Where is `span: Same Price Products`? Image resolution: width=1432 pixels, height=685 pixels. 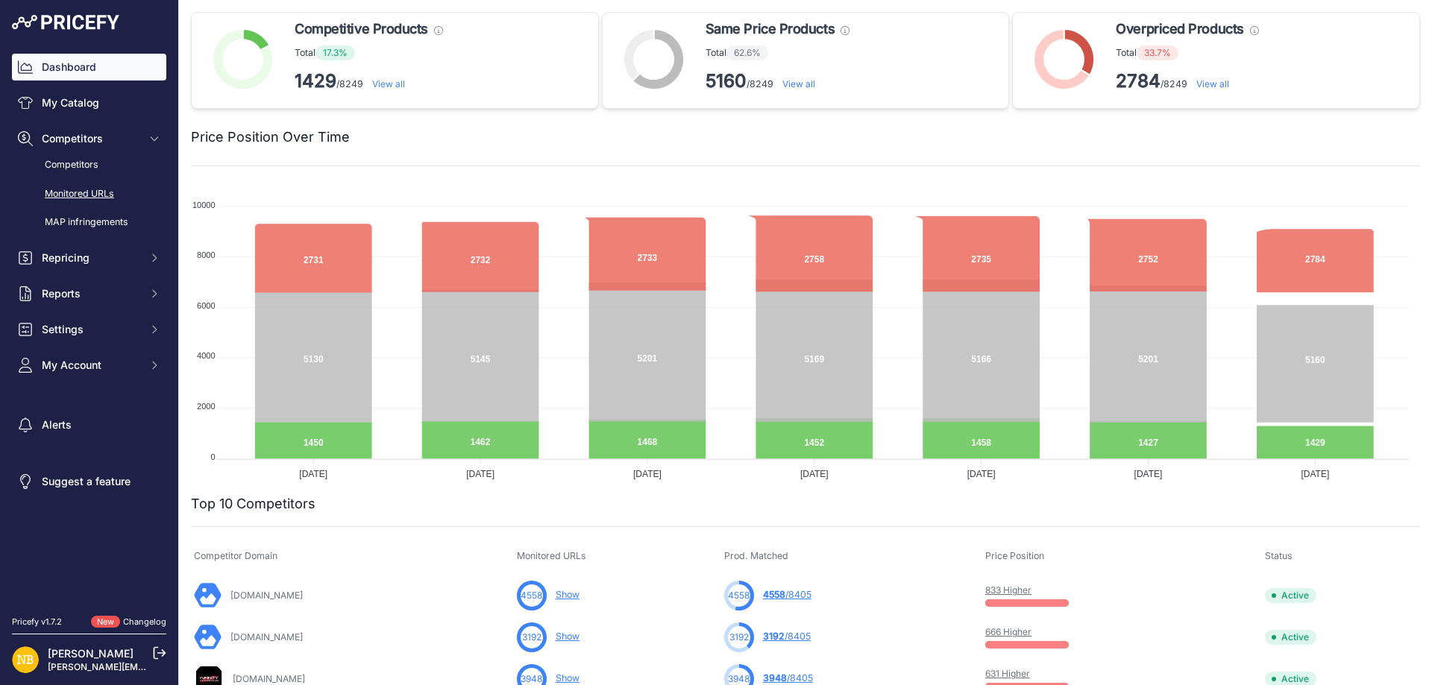 span: Same Price Products is located at coordinates (770, 29).